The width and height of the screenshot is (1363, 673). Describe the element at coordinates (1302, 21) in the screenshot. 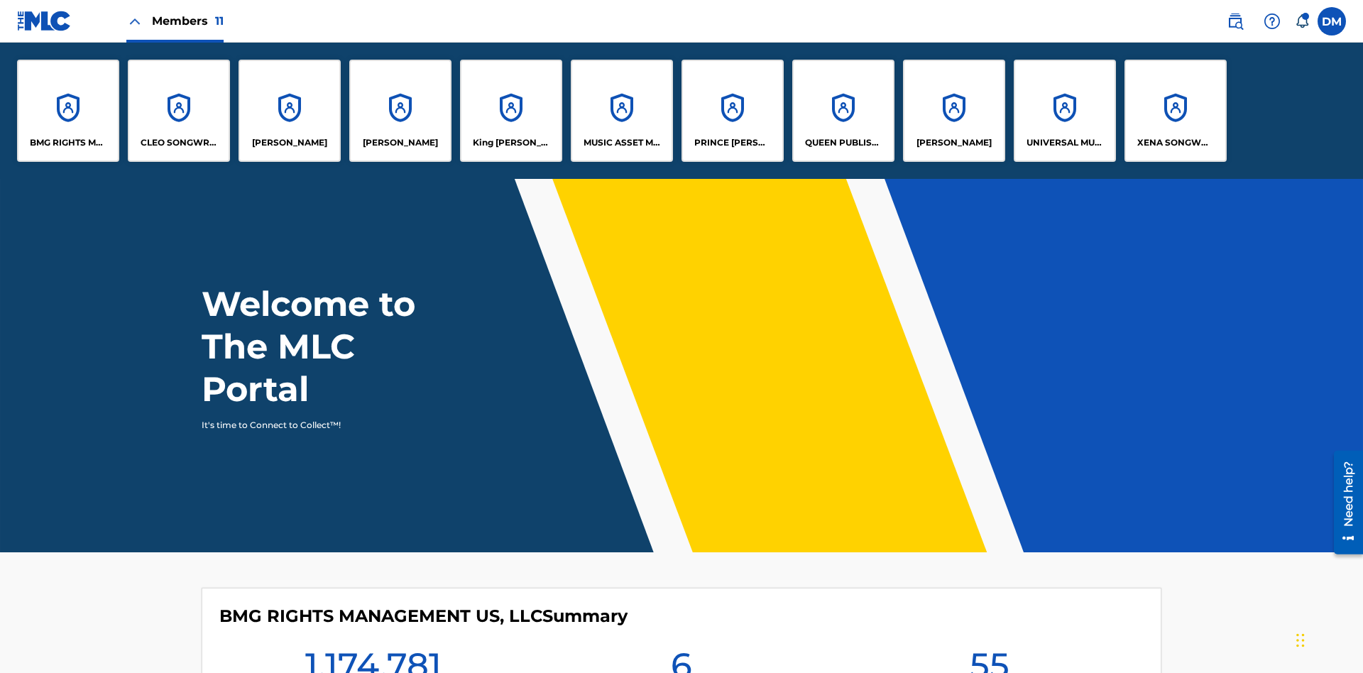

I see `div: Notifications` at that location.